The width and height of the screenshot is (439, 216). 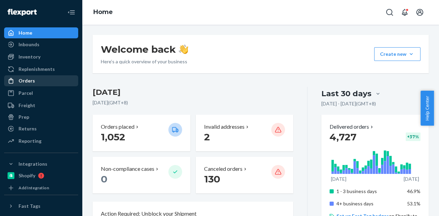 I want to click on div: Shopify, so click(x=27, y=176).